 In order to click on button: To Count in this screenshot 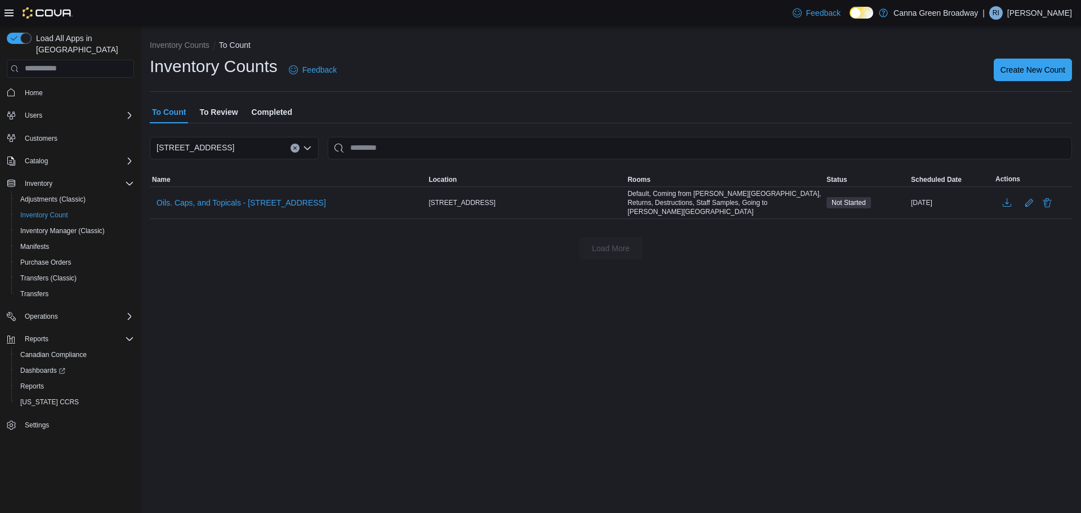, I will do `click(235, 45)`.